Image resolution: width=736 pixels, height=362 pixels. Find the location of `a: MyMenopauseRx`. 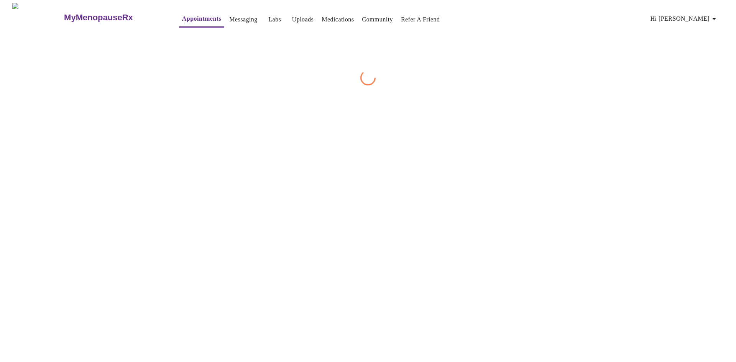

a: MyMenopauseRx is located at coordinates (113, 18).